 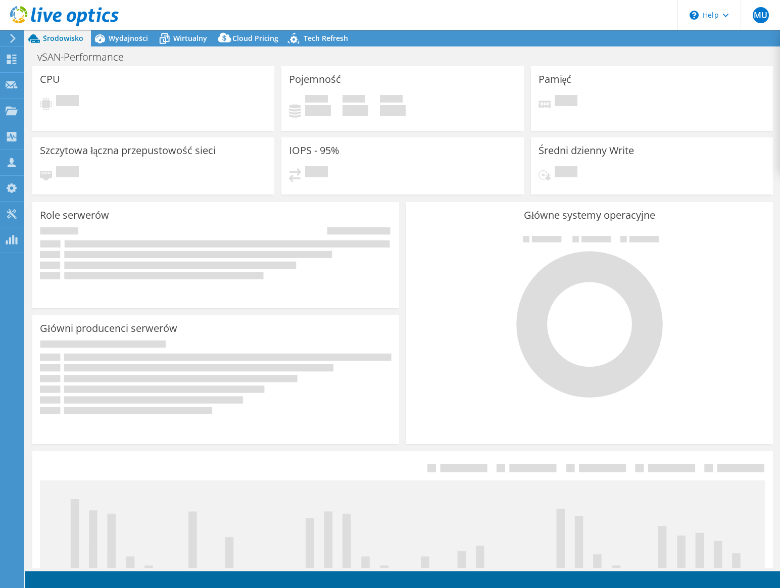 What do you see at coordinates (760, 15) in the screenshot?
I see `span: MU` at bounding box center [760, 15].